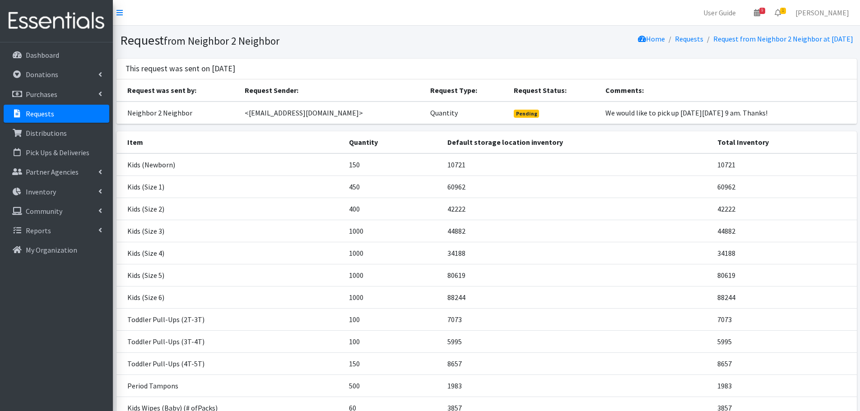  Describe the element at coordinates (466, 113) in the screenshot. I see `td: Quantity` at that location.